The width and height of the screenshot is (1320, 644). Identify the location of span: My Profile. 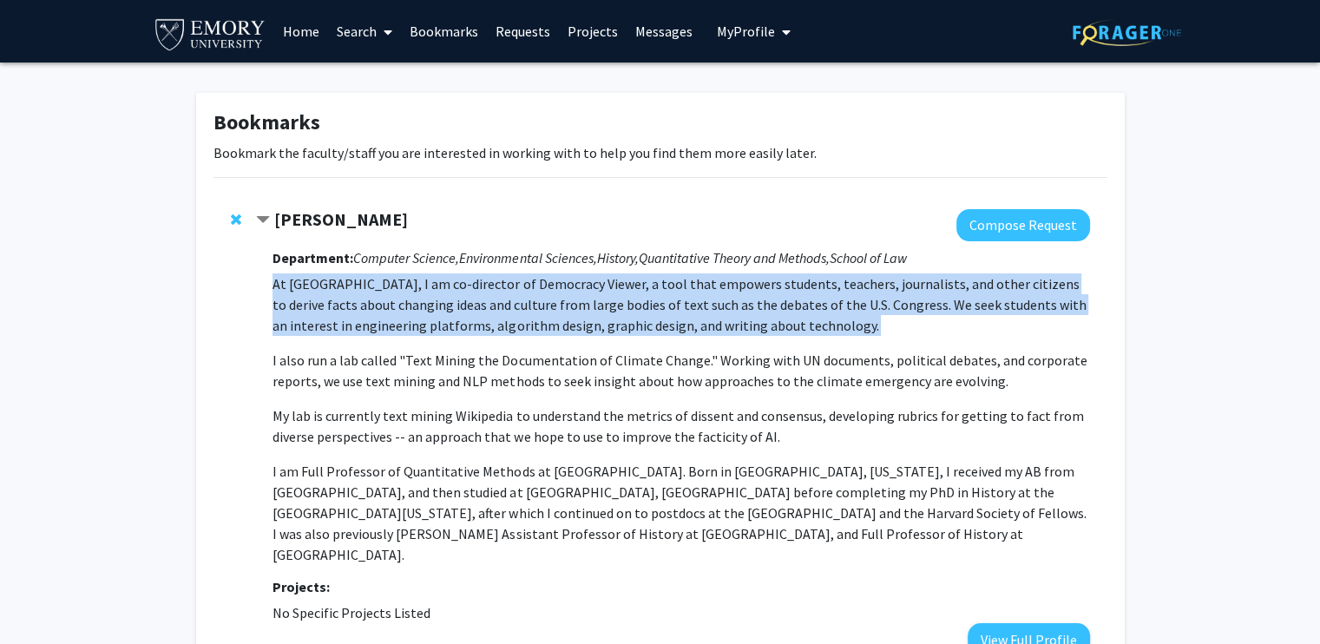
(746, 31).